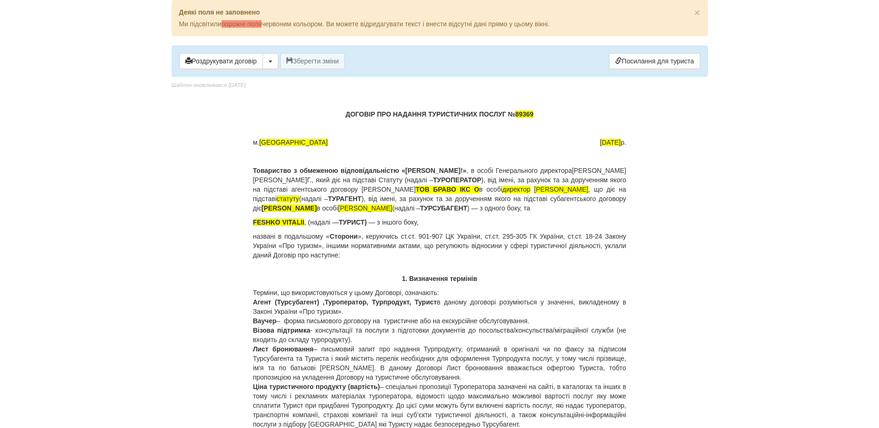 Image resolution: width=879 pixels, height=428 pixels. What do you see at coordinates (516, 189) in the screenshot?
I see `span: директор` at bounding box center [516, 189].